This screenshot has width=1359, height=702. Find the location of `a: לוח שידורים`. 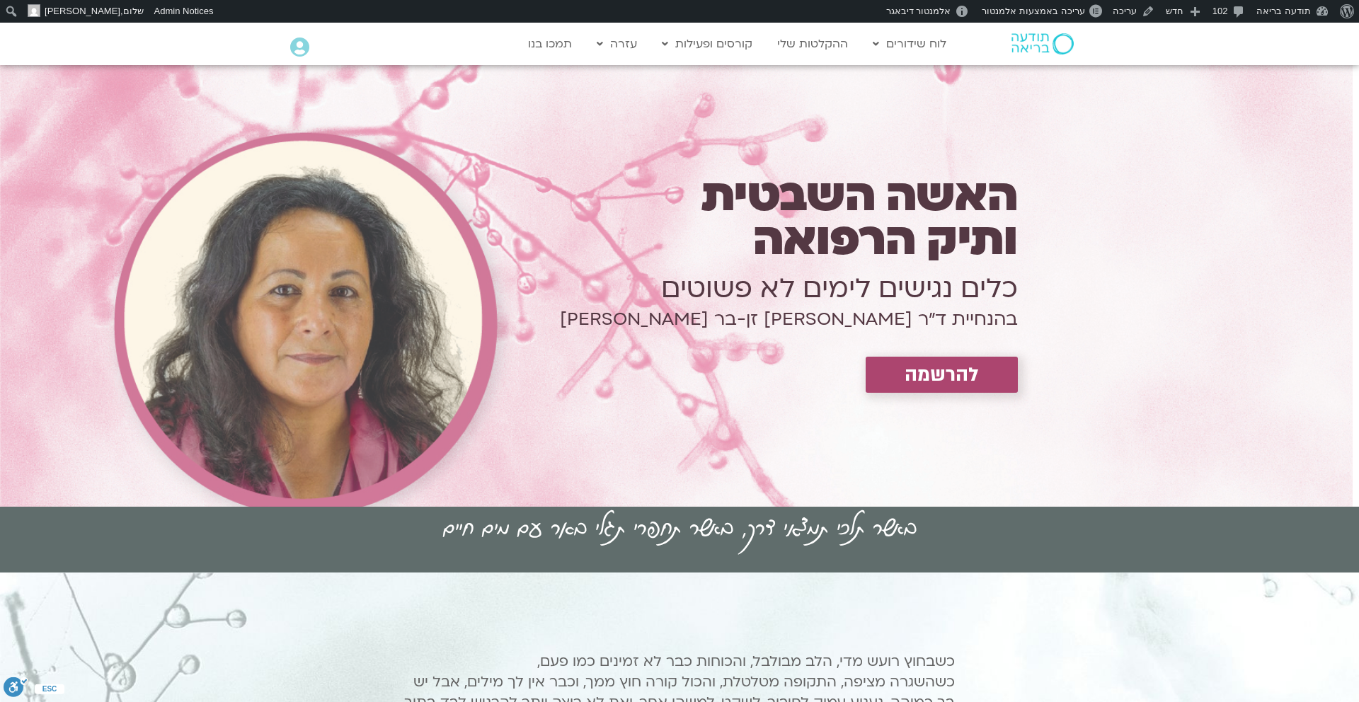

a: לוח שידורים is located at coordinates (910, 44).